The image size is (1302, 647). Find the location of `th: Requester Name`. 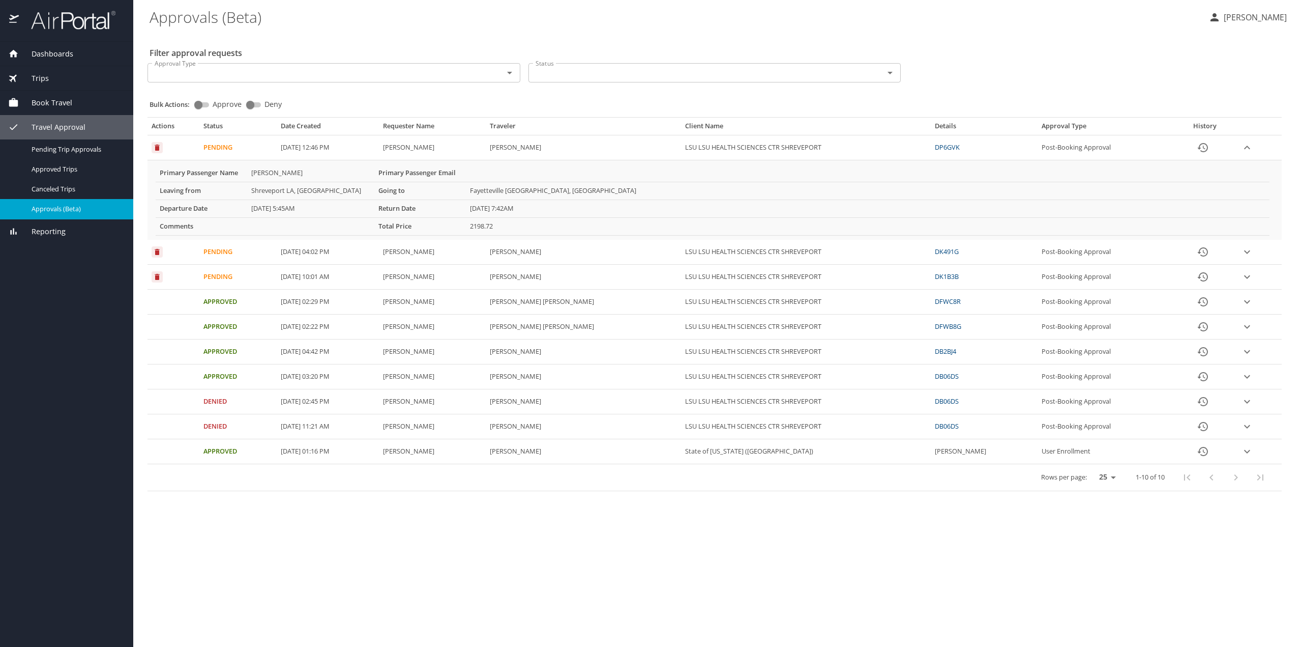

th: Requester Name is located at coordinates (432, 128).